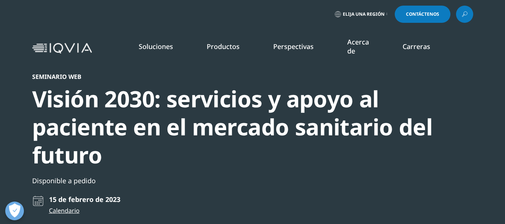 The width and height of the screenshot is (505, 224). What do you see at coordinates (15, 211) in the screenshot?
I see `button: Abrir preferencias` at bounding box center [15, 211].